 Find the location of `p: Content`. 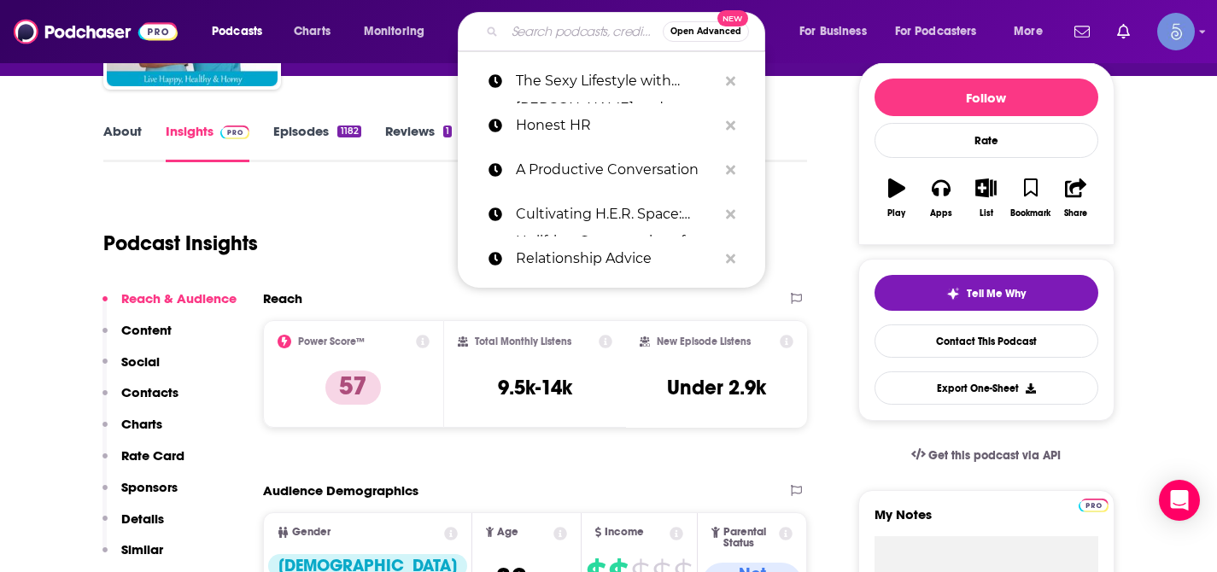

p: Content is located at coordinates (146, 330).